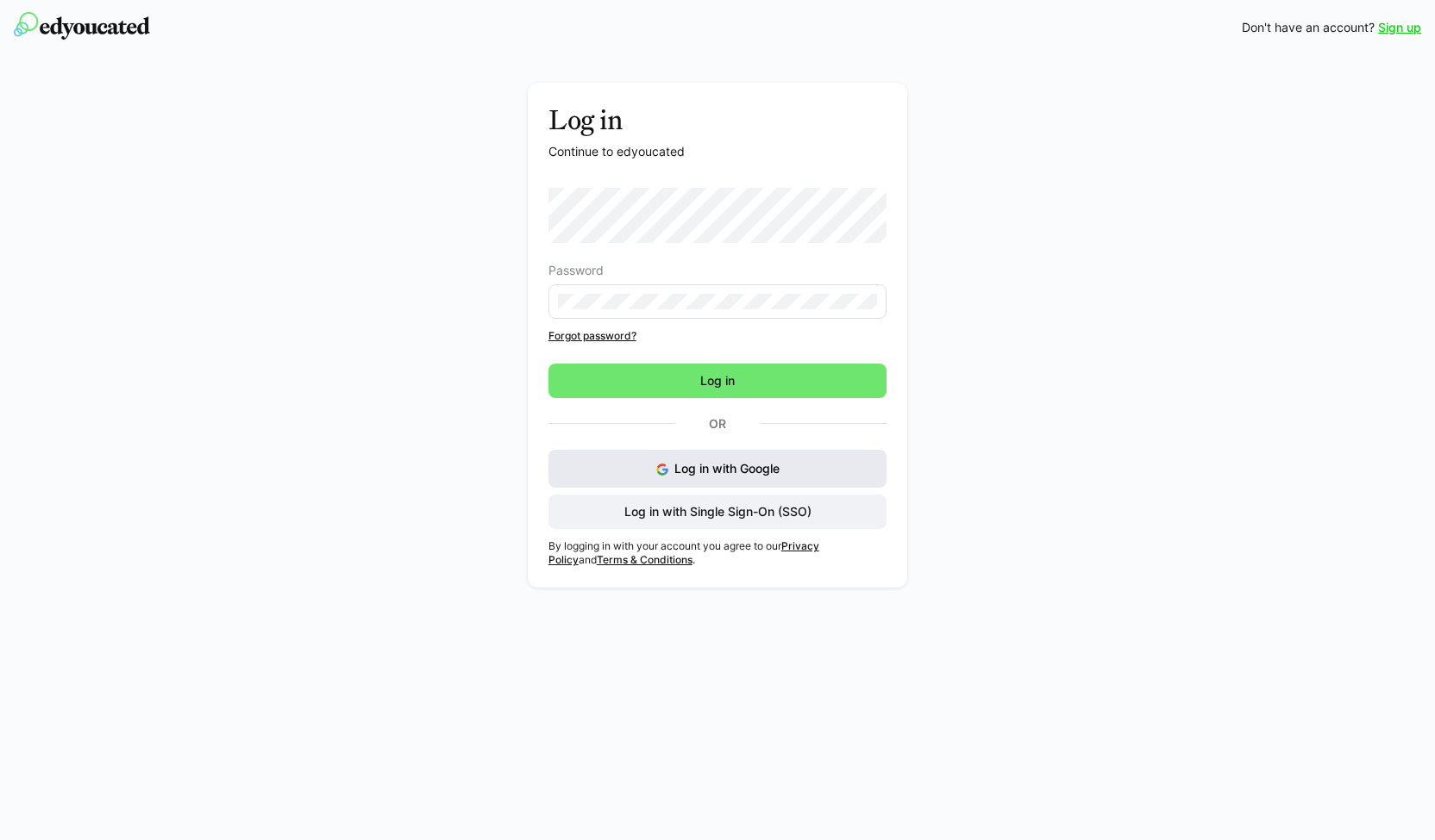  I want to click on button: Log in with Single Sign-On (SSO), so click(717, 512).